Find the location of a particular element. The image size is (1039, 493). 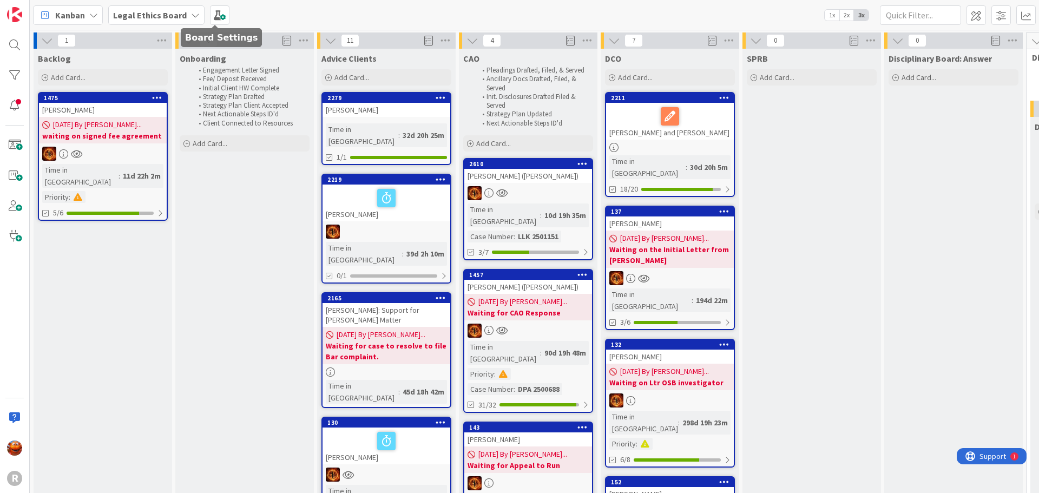

li: Initial Client HW Complete is located at coordinates (250, 88).